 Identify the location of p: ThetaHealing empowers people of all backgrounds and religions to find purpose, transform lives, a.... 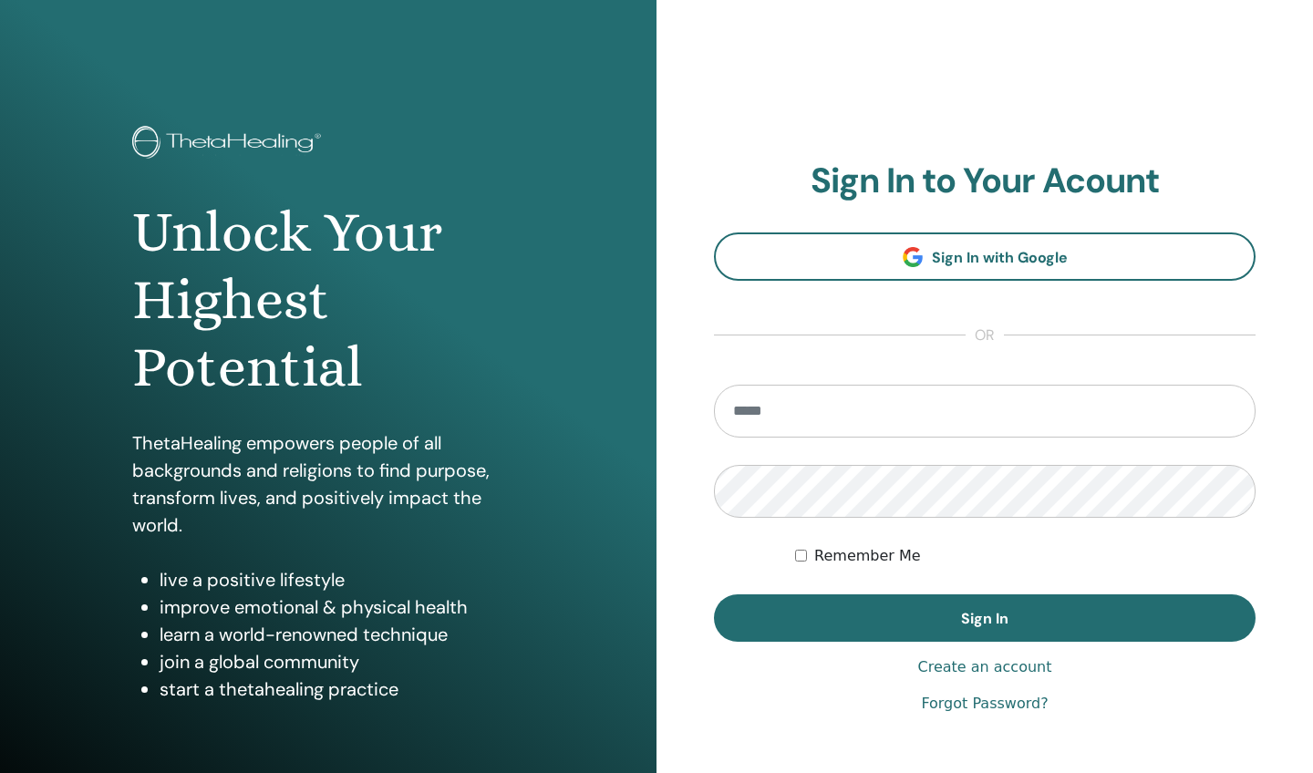
(328, 484).